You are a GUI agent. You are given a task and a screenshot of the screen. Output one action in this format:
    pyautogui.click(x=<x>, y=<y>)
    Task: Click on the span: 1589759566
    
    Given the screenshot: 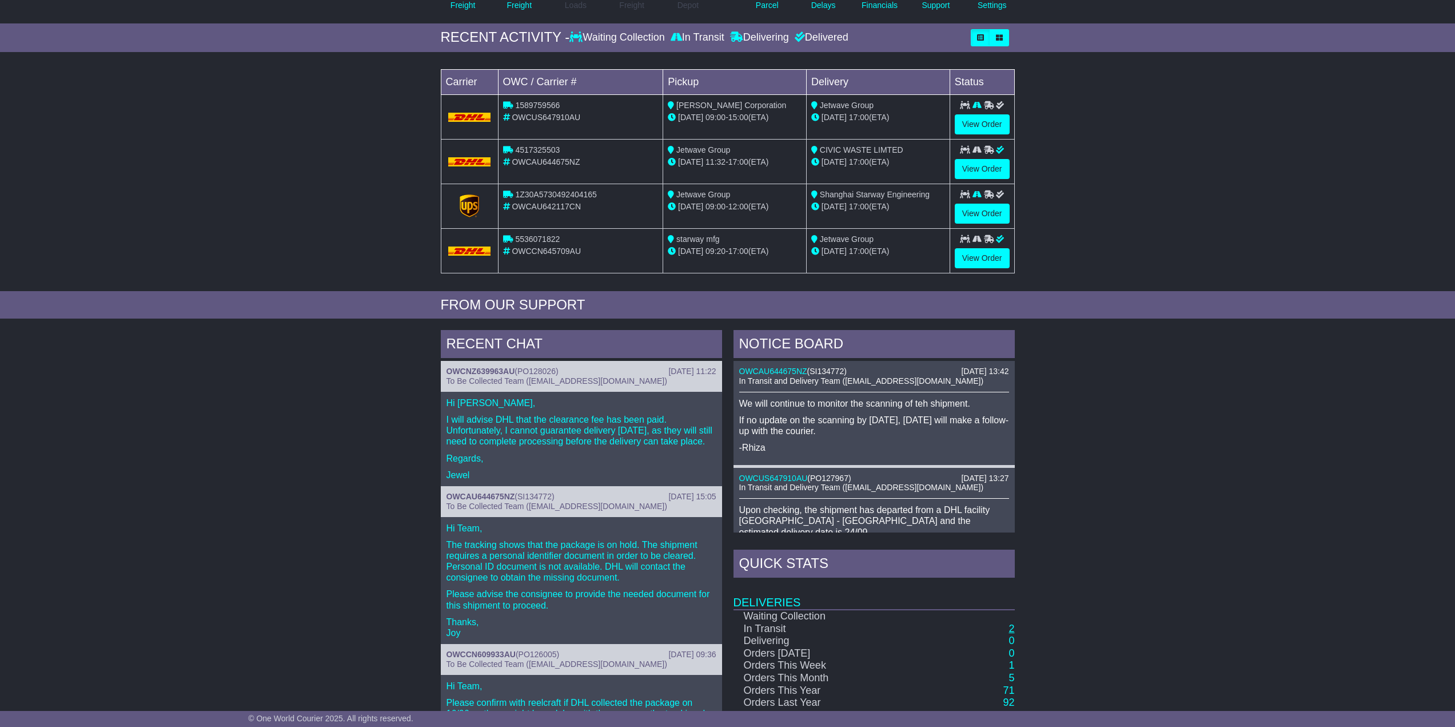 What is the action you would take?
    pyautogui.click(x=538, y=105)
    